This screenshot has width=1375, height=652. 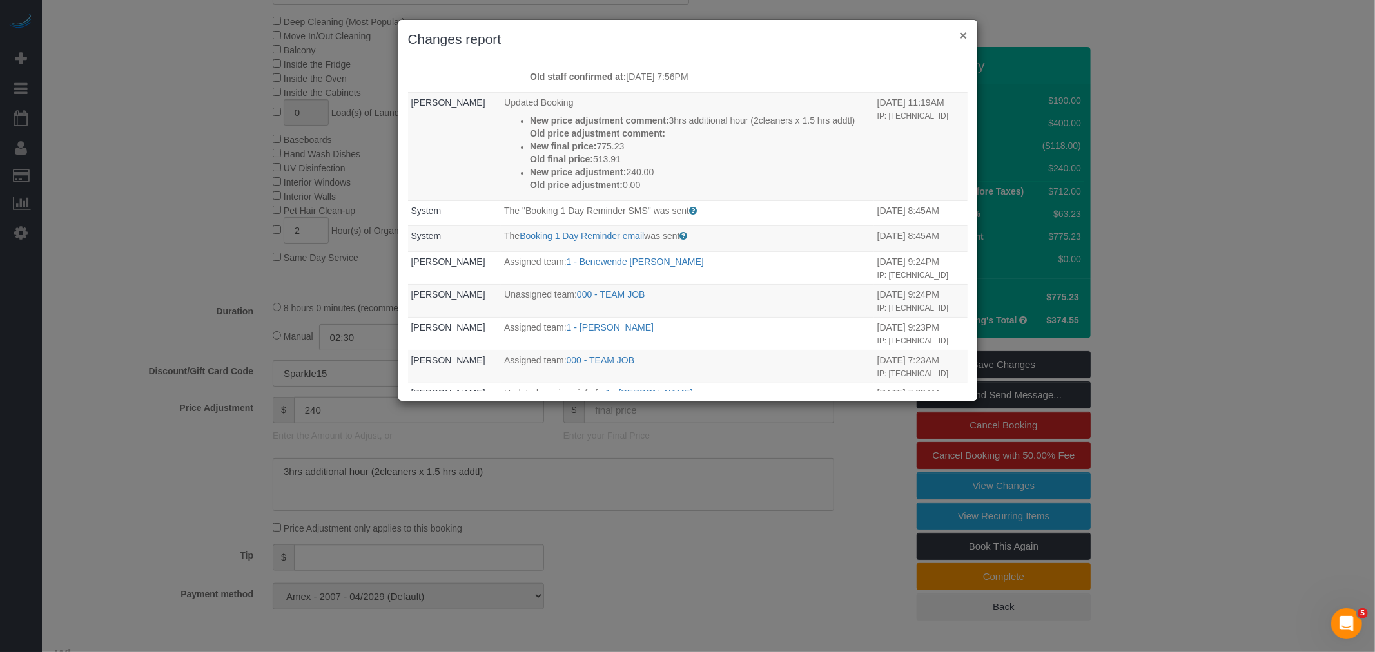 What do you see at coordinates (563, 146) in the screenshot?
I see `strong: New final price:` at bounding box center [563, 146].